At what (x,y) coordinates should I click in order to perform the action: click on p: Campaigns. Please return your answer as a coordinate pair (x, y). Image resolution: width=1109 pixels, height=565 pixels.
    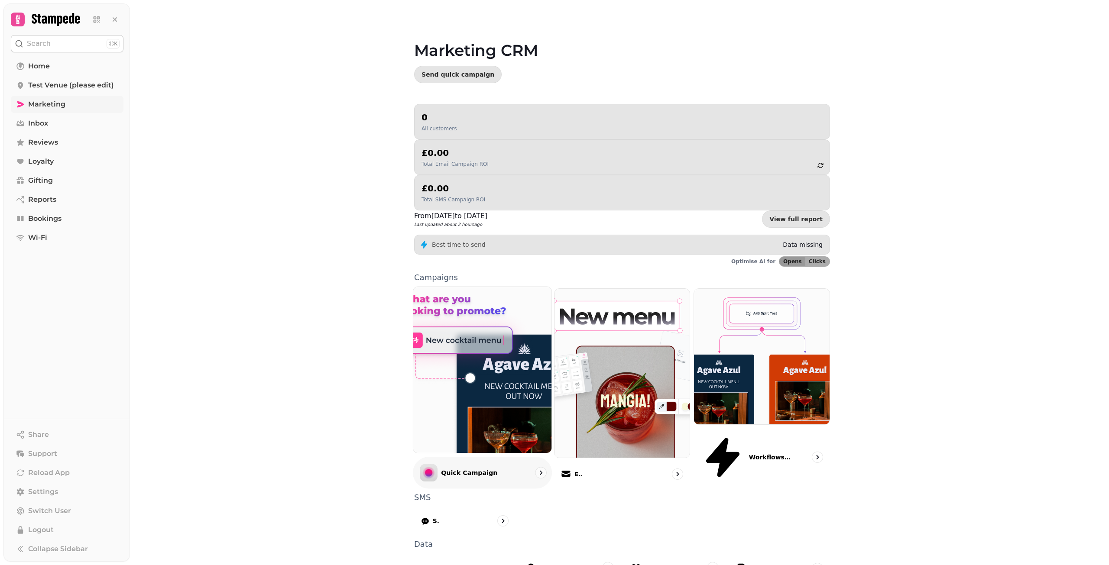
    Looking at the image, I should click on (622, 278).